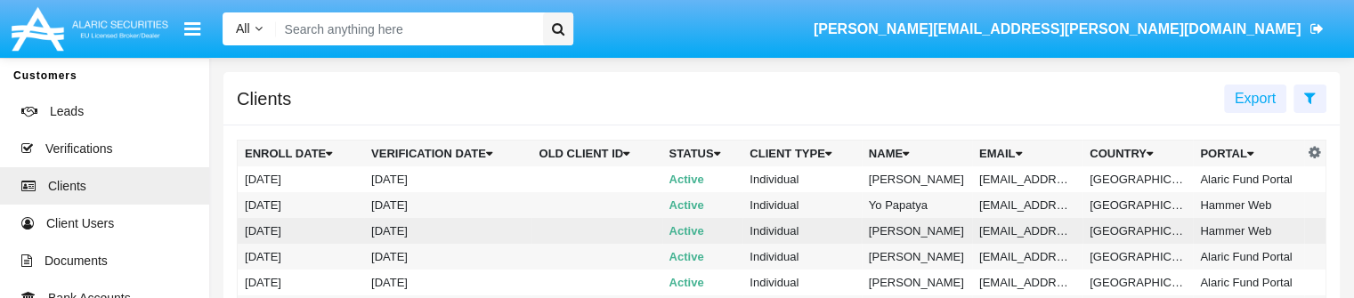  Describe the element at coordinates (78, 149) in the screenshot. I see `span: Verifications` at that location.